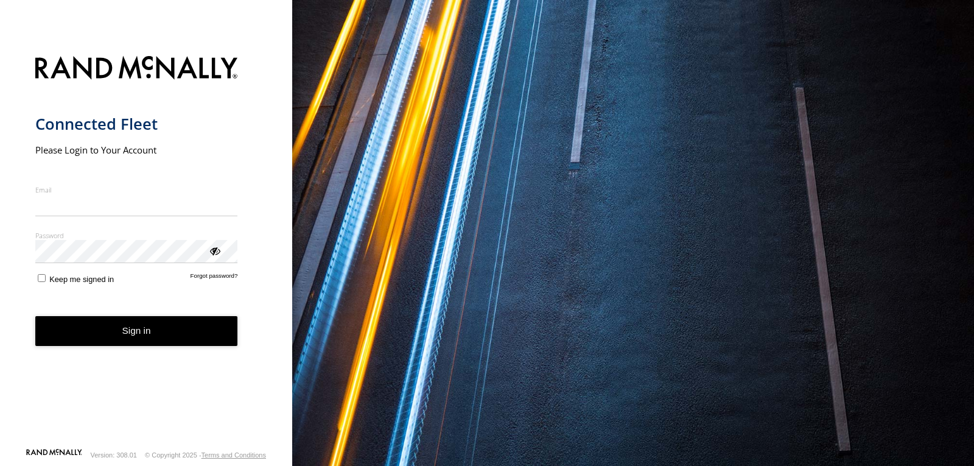  I want to click on button: Sign in, so click(136, 331).